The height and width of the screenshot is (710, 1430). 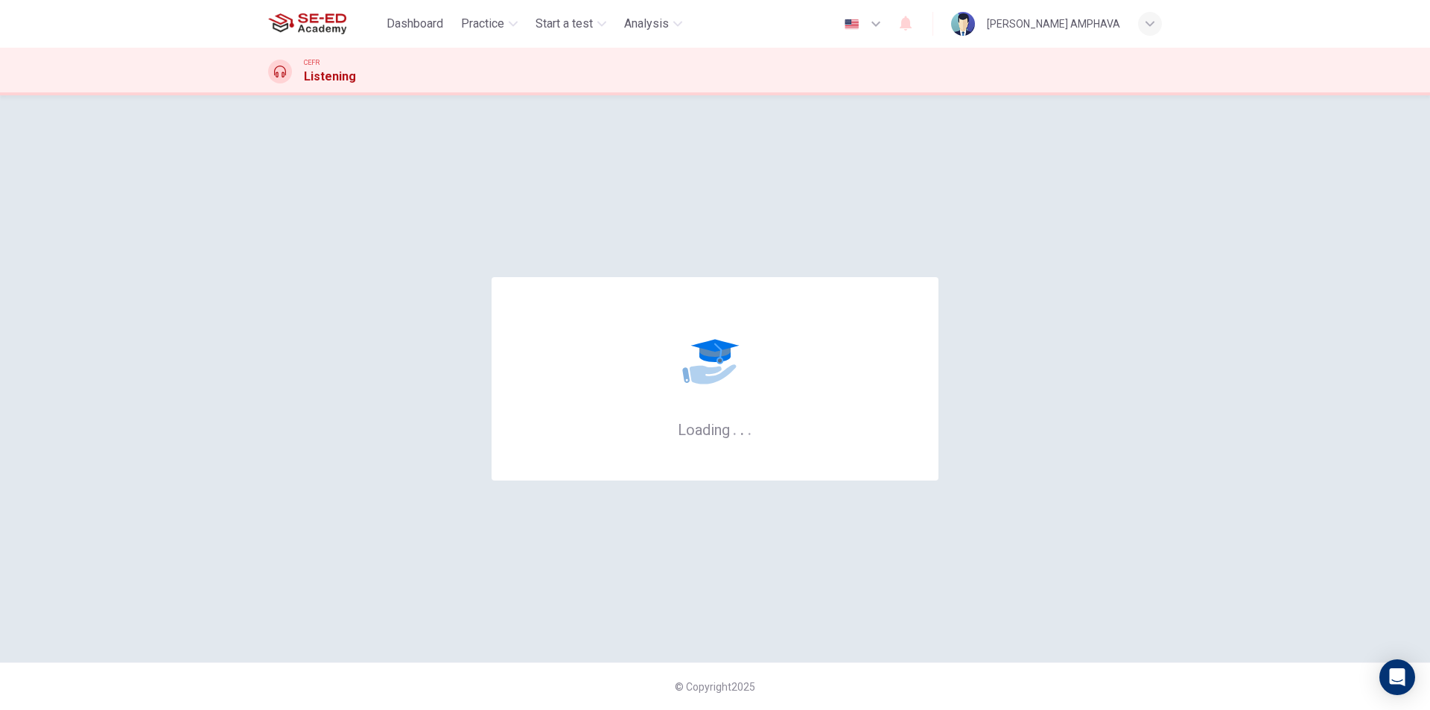 I want to click on span: Dashboard, so click(x=415, y=24).